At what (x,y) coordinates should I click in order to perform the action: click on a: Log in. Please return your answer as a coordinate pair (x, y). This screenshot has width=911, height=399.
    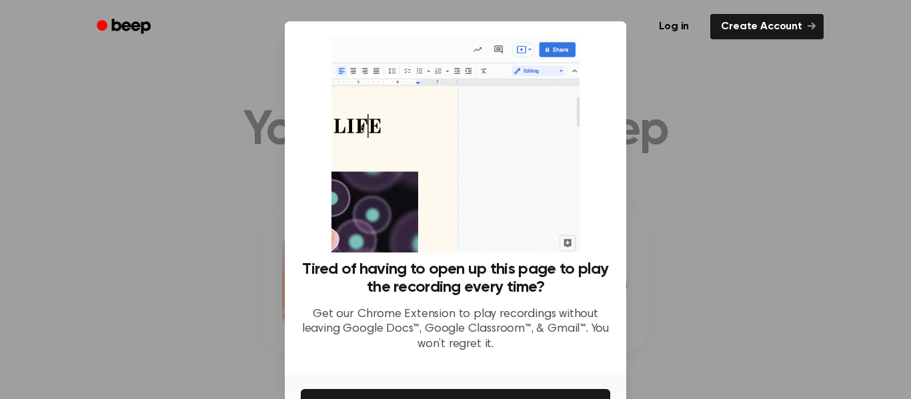
    Looking at the image, I should click on (674, 27).